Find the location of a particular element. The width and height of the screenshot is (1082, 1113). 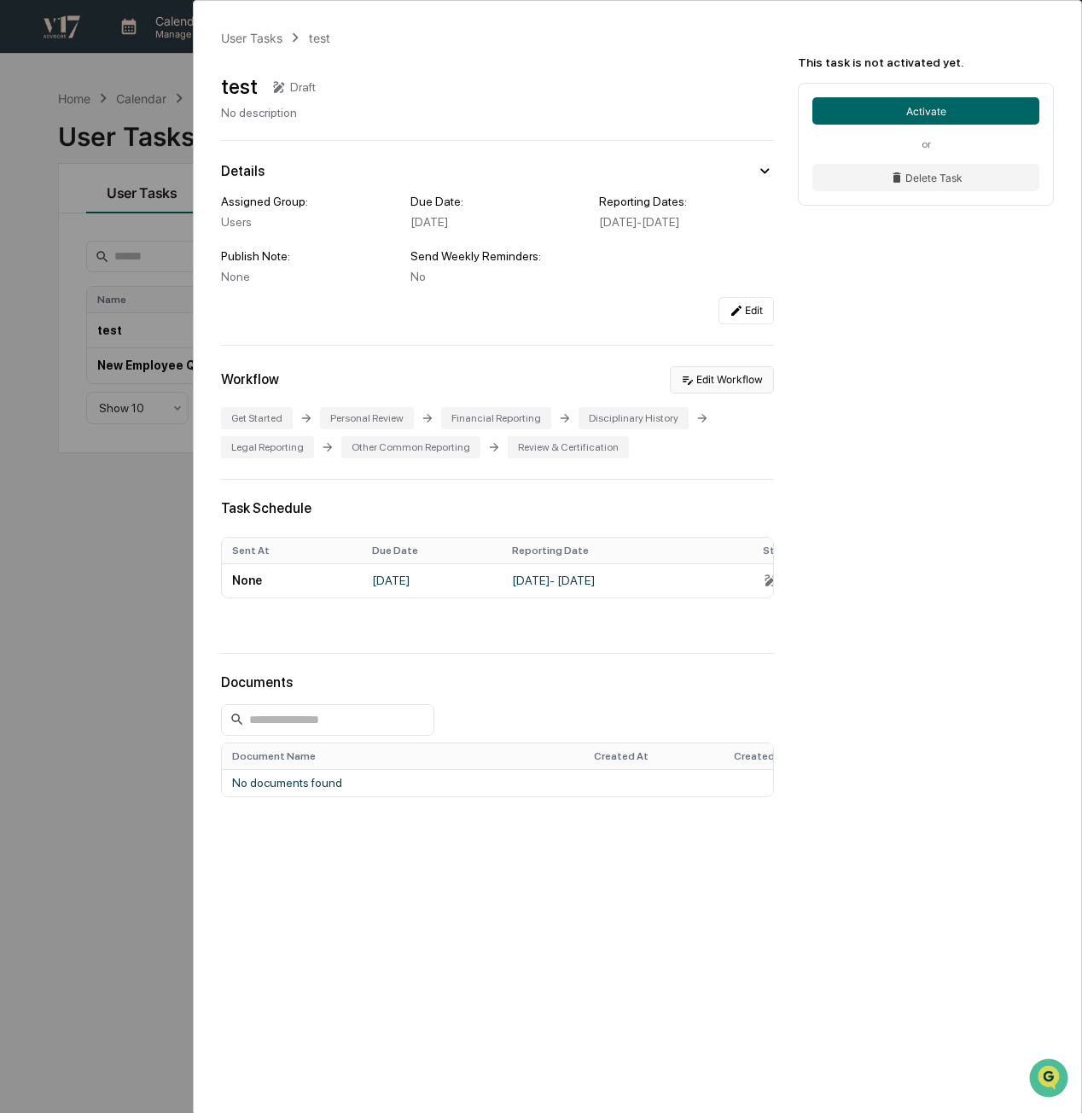

div: We're available if you need us! is located at coordinates (155, 154).